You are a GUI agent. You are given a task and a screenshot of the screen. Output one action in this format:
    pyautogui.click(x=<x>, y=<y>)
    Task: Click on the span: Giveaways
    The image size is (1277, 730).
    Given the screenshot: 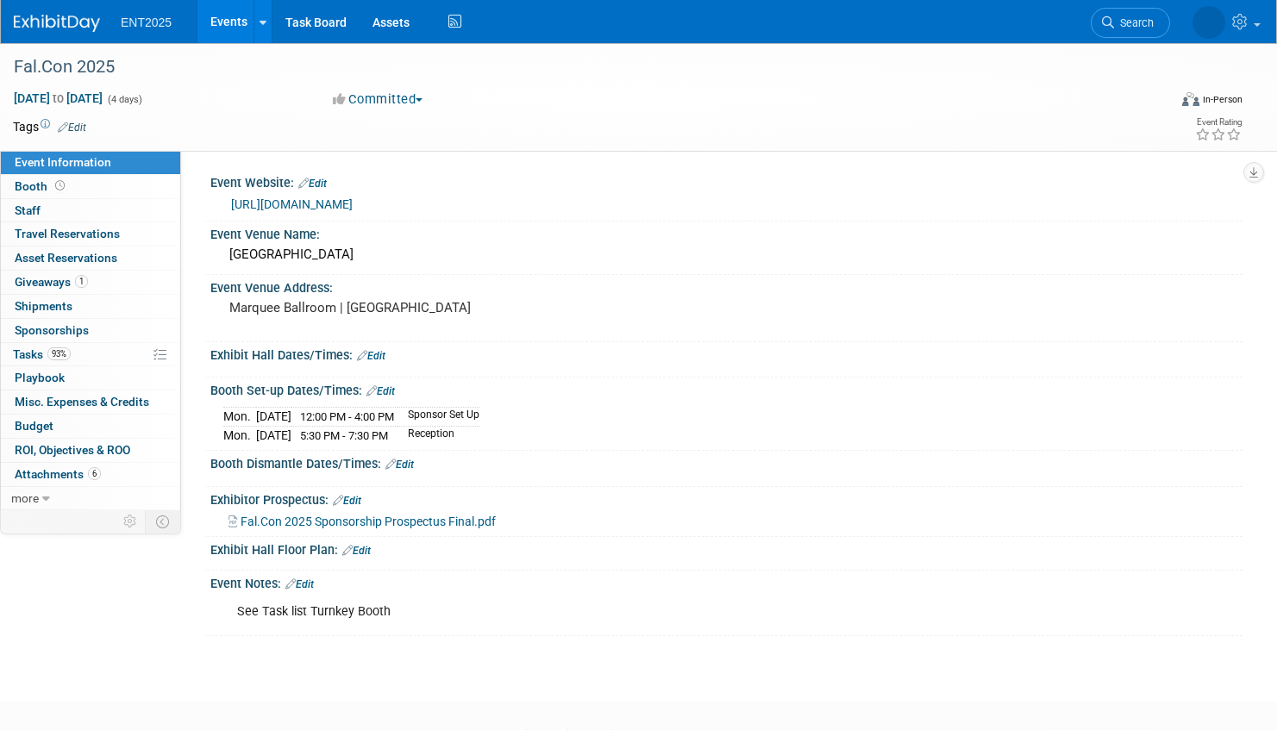 What is the action you would take?
    pyautogui.click(x=51, y=282)
    